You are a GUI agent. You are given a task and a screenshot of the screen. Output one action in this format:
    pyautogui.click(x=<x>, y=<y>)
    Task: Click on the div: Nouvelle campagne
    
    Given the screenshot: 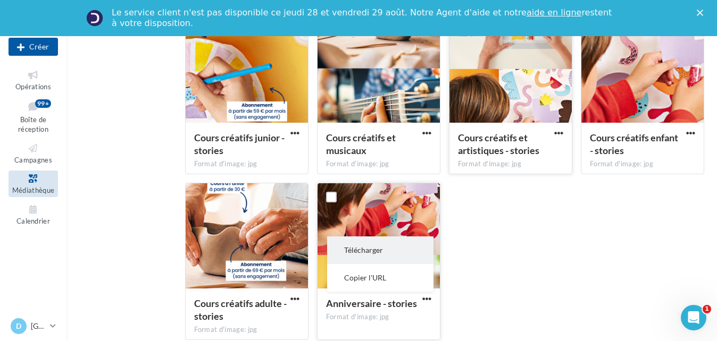 What is the action you would take?
    pyautogui.click(x=33, y=47)
    